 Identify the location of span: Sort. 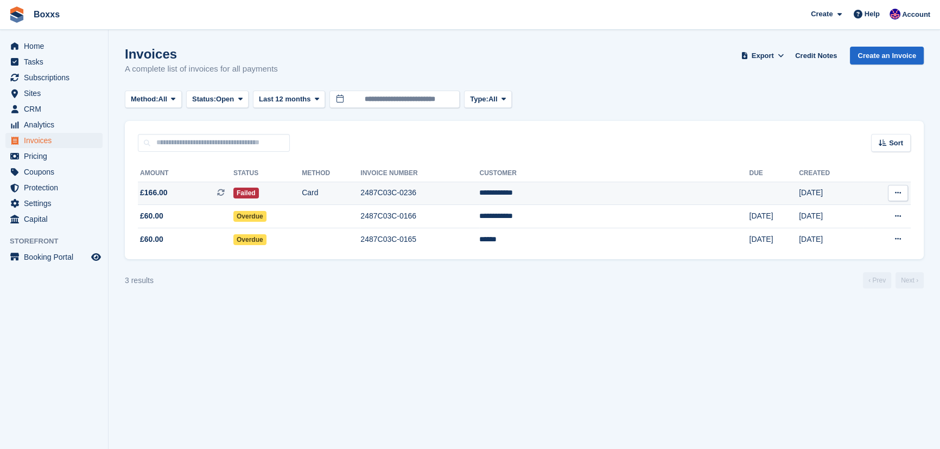
(896, 143).